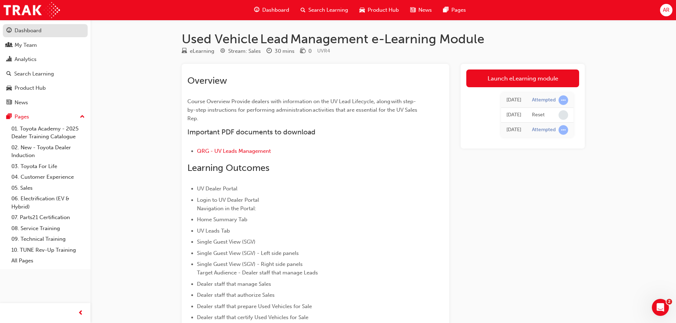 Image resolution: width=676 pixels, height=323 pixels. I want to click on a: search-iconSearch Learning, so click(324, 10).